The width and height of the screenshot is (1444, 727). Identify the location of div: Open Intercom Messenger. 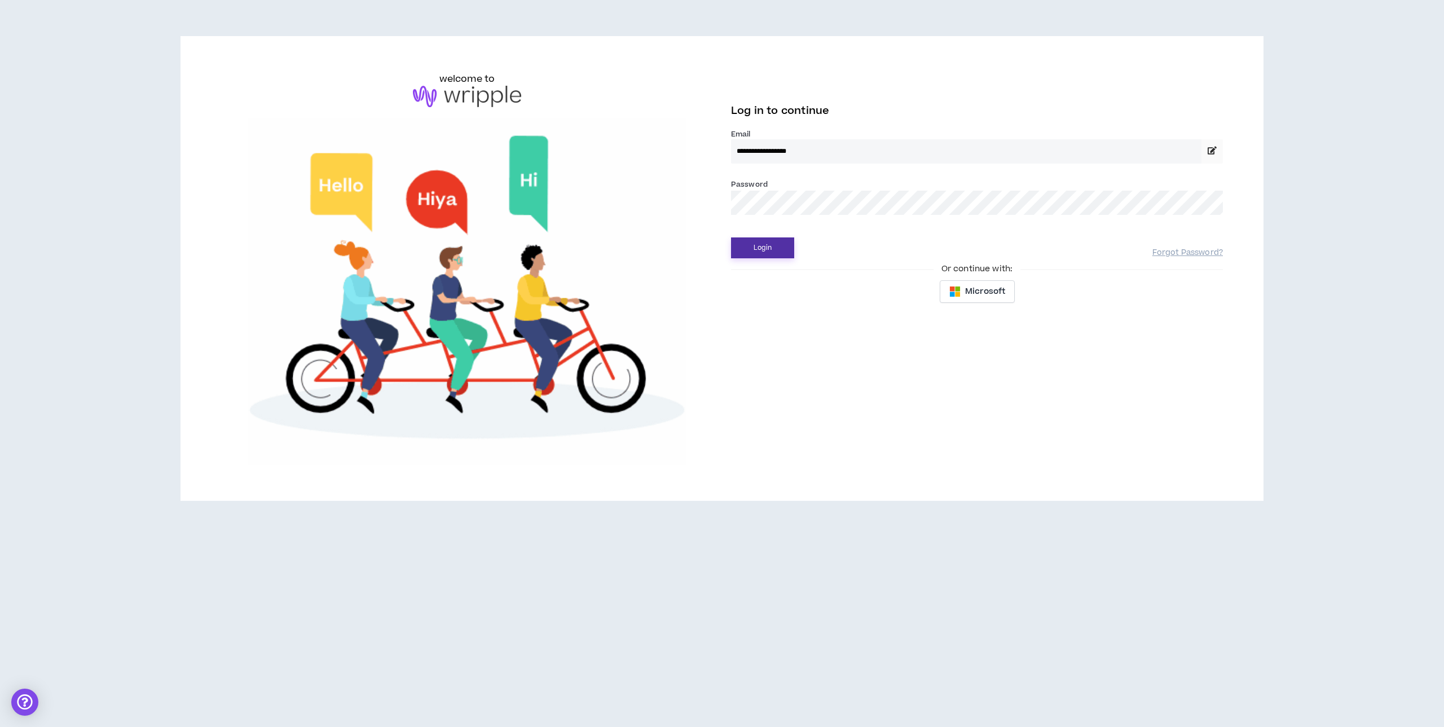
(25, 702).